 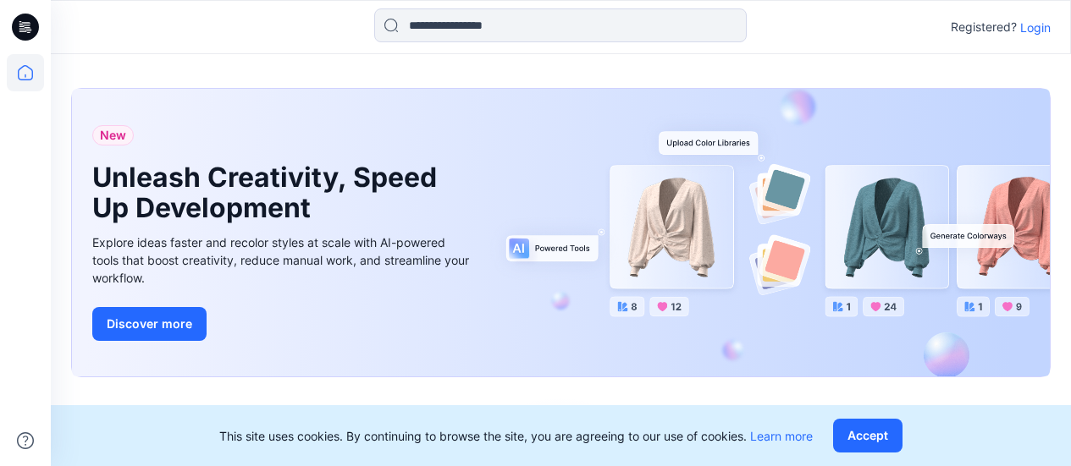 I want to click on span: New, so click(x=113, y=135).